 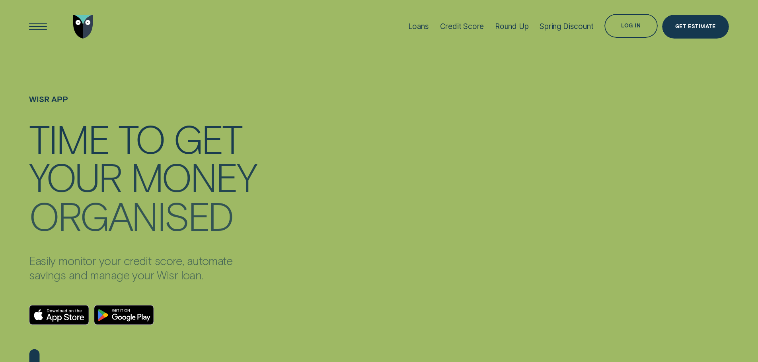 What do you see at coordinates (631, 26) in the screenshot?
I see `button: Log in` at bounding box center [631, 26].